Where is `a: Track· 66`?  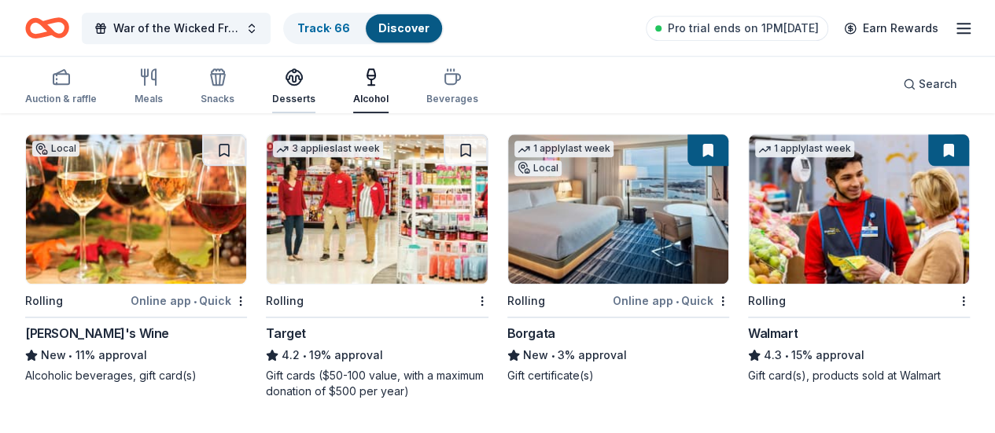 a: Track· 66 is located at coordinates (323, 28).